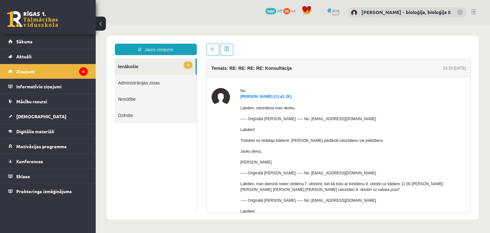 This screenshot has height=233, width=490. What do you see at coordinates (354, 13) in the screenshot?
I see `img: Elza Saulīte - bioloģija, bioloģija II` at bounding box center [354, 13].